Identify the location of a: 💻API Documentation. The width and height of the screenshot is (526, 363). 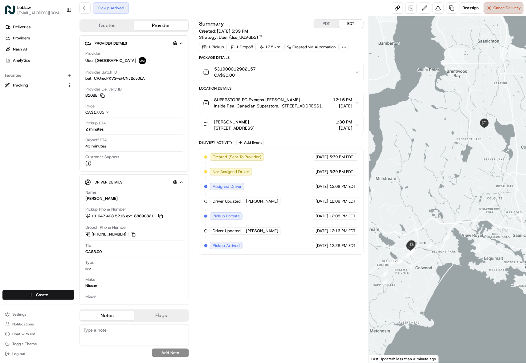
(75, 184).